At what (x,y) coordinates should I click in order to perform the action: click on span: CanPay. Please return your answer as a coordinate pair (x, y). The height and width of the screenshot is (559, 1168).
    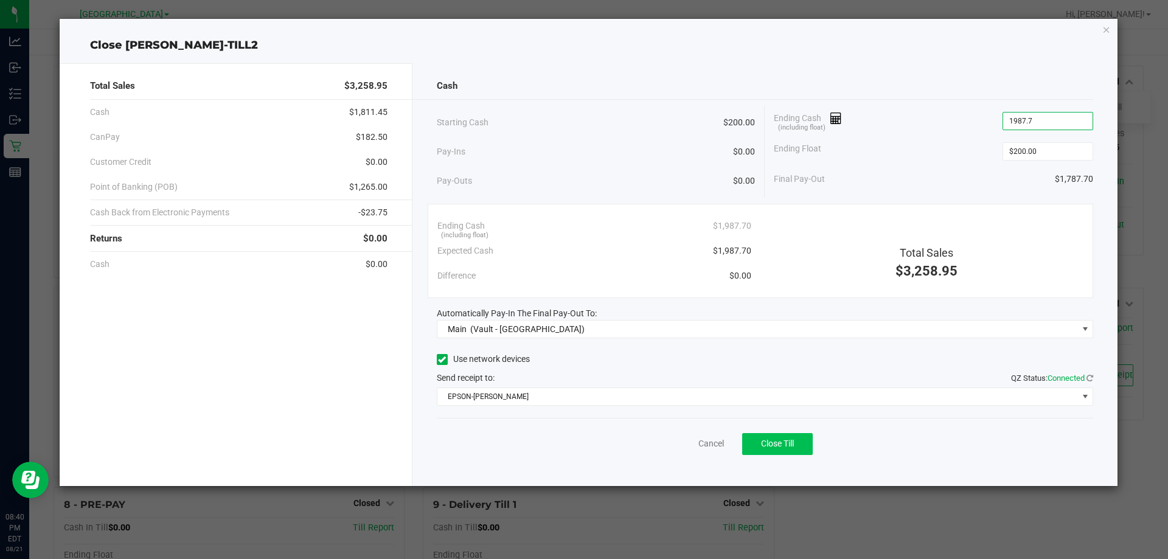
    Looking at the image, I should click on (105, 137).